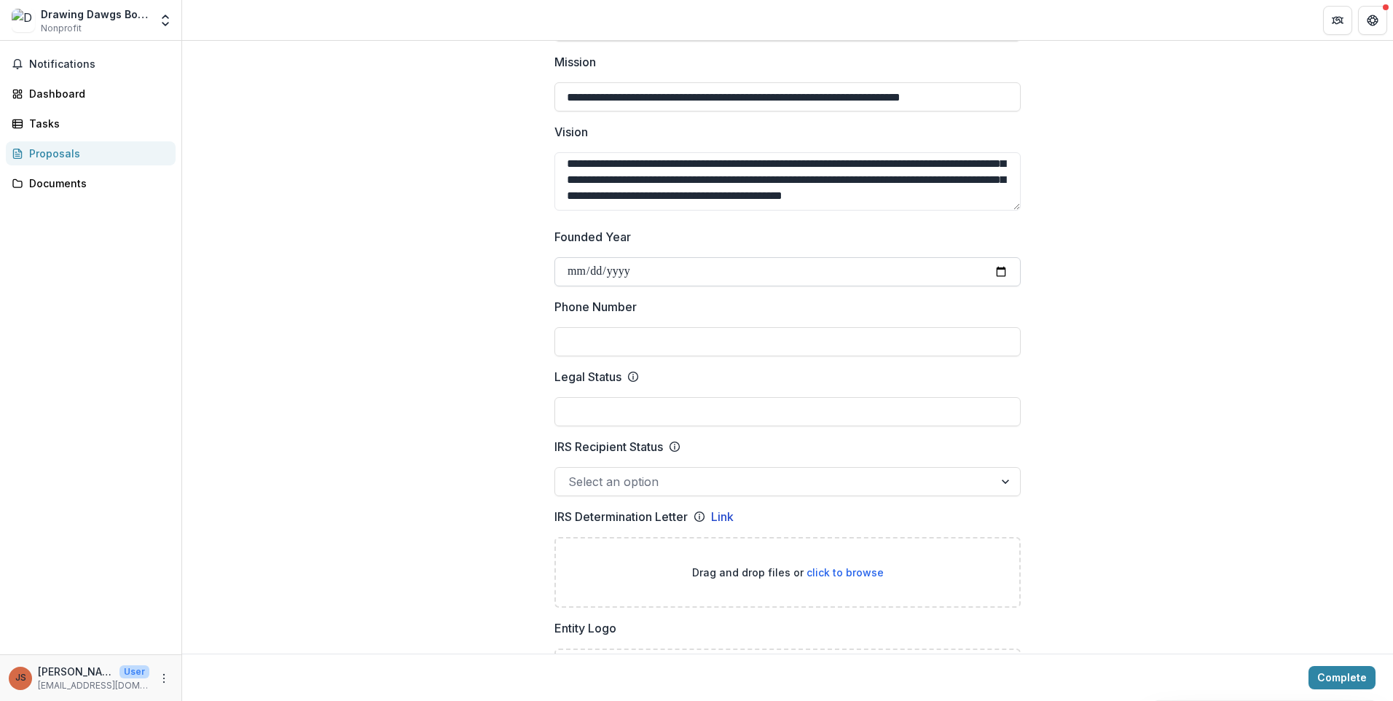 Image resolution: width=1393 pixels, height=701 pixels. What do you see at coordinates (23, 20) in the screenshot?
I see `img: Drawing Dawgs Booster Club` at bounding box center [23, 20].